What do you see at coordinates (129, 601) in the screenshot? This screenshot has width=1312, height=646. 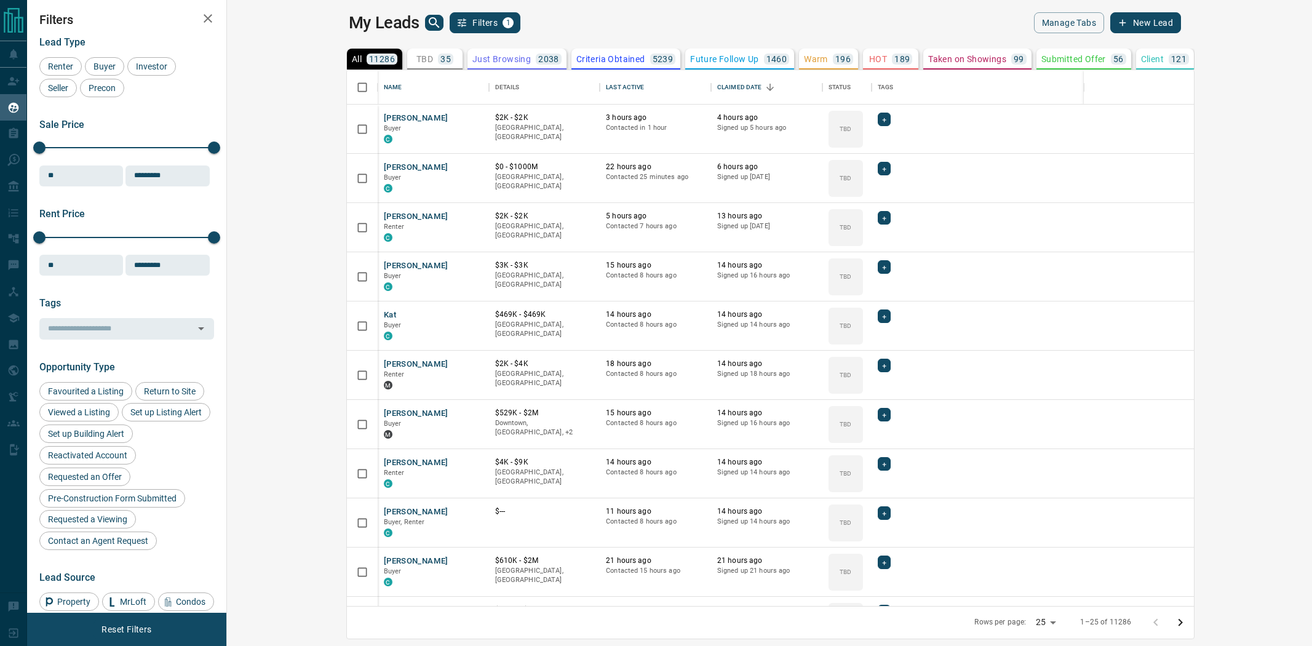 I see `div: MrLoft` at bounding box center [129, 601].